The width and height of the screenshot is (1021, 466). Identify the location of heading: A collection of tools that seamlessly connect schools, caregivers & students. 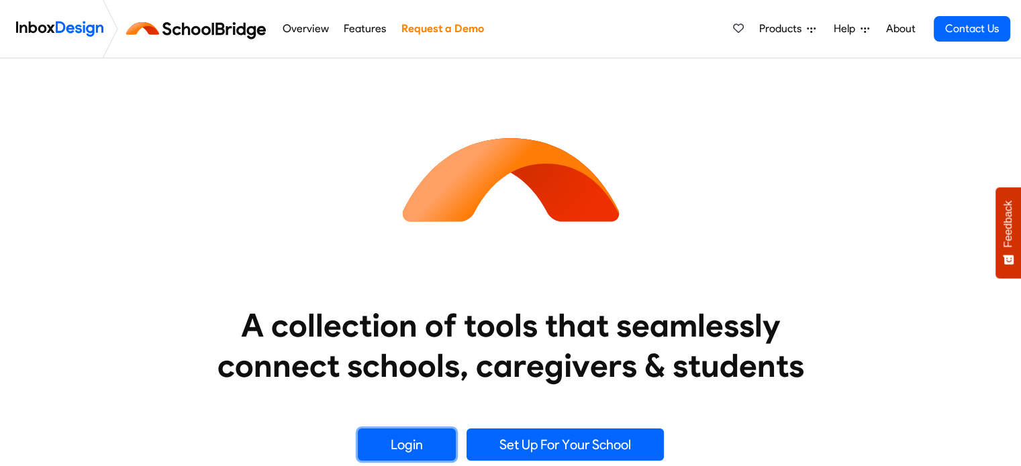
(511, 346).